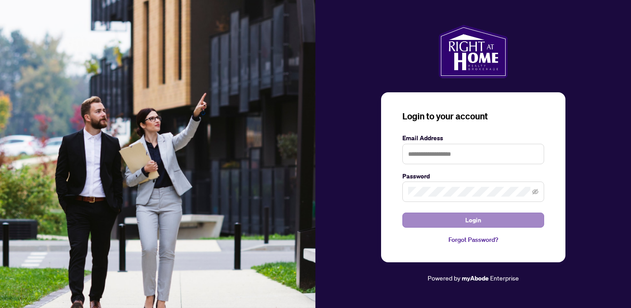 The height and width of the screenshot is (308, 631). I want to click on h3: Login to your account, so click(473, 116).